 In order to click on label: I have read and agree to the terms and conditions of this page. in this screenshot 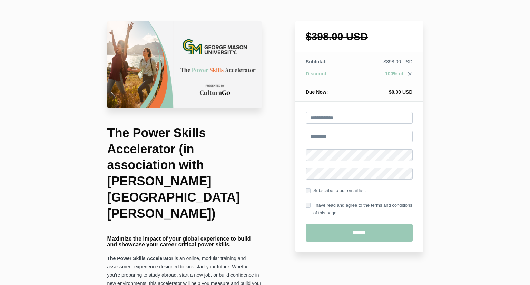, I will do `click(359, 209)`.